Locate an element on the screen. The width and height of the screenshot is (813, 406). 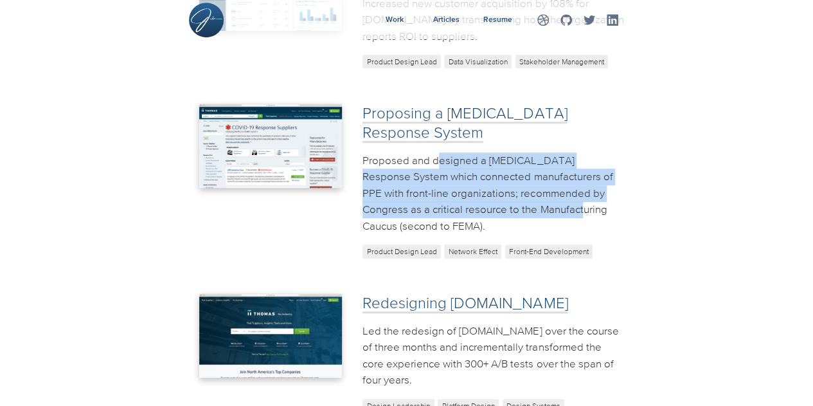
img: Proposing a COVID-19 Response System is located at coordinates (271, 145).